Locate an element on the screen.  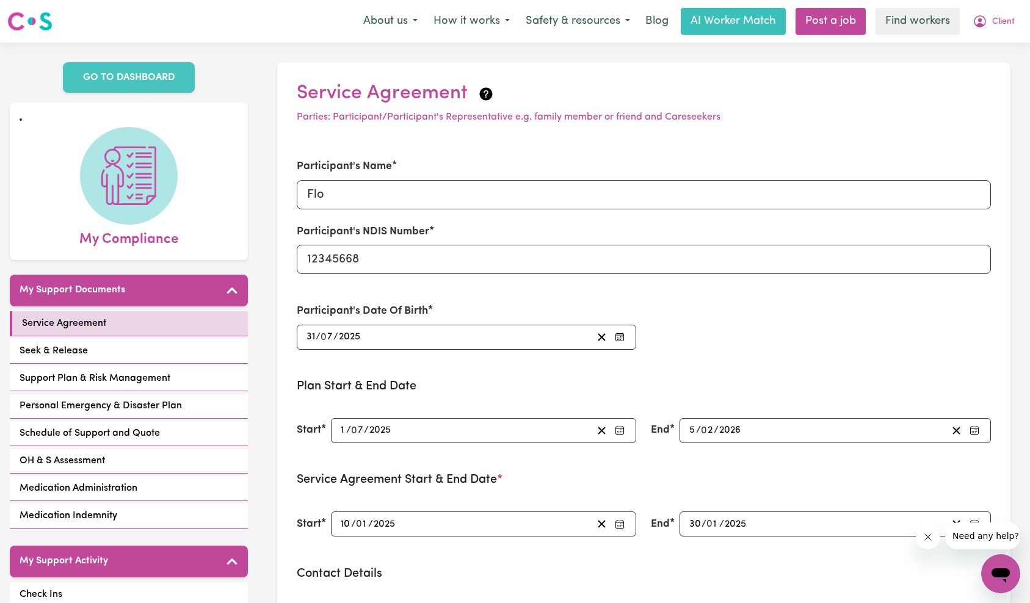
button: About us is located at coordinates (390, 21).